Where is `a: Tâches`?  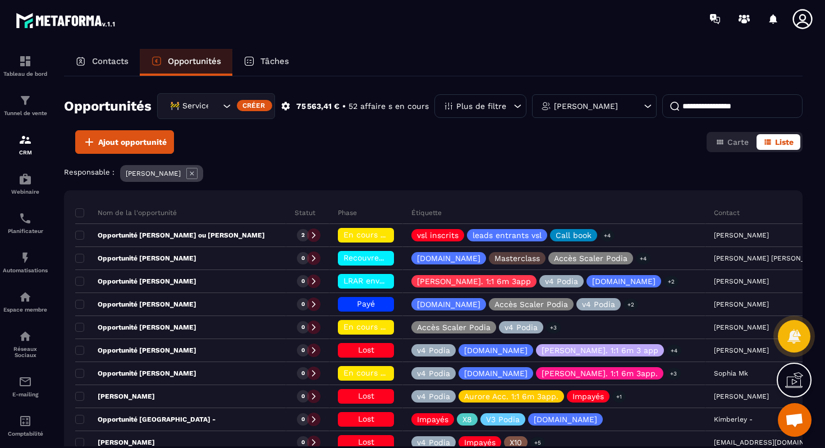 a: Tâches is located at coordinates (266, 62).